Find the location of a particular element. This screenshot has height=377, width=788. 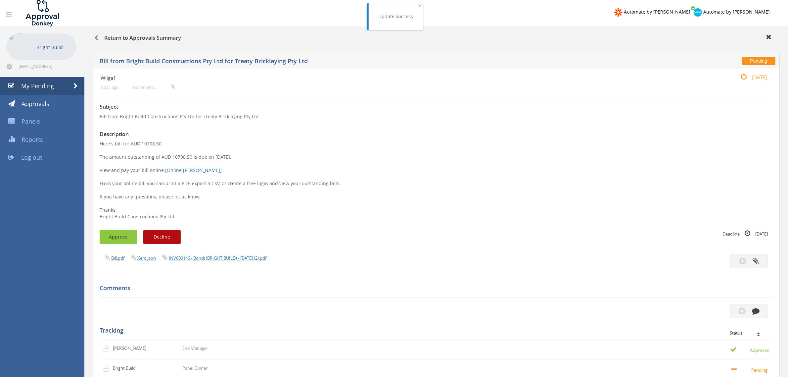

p: Bill from Bright Build Constructions Pty Ltd for Treaty Bricklaying Pty Ltd is located at coordinates (436, 116).